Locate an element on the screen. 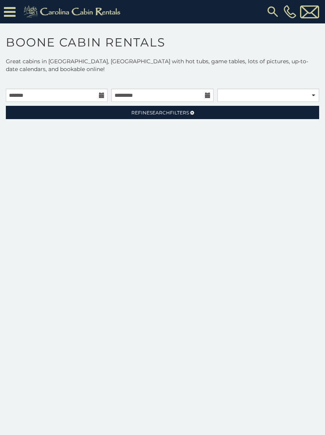  a: RefineSearchFilters is located at coordinates (163, 112).